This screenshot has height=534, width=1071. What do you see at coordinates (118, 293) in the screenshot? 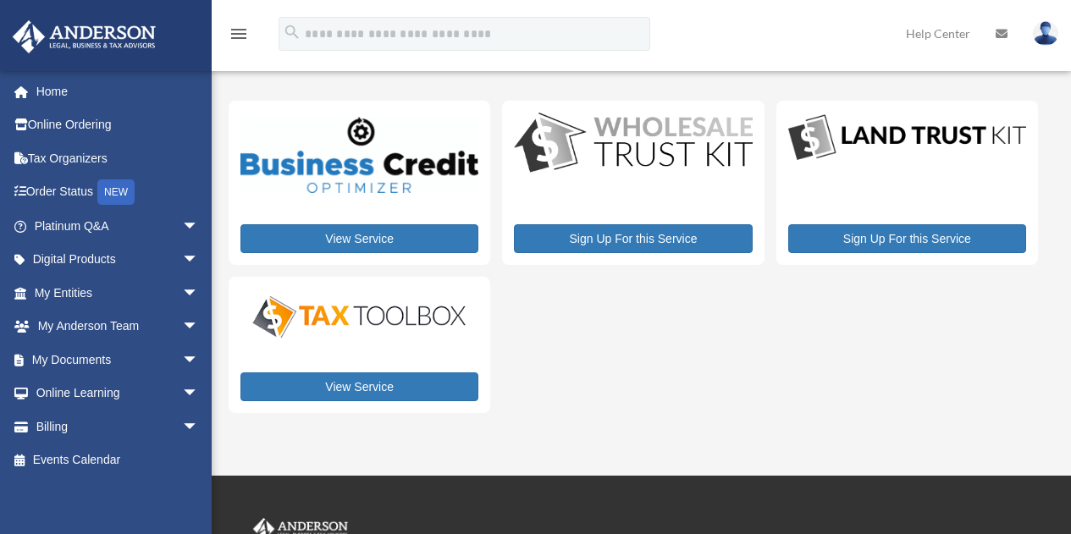
I see `a: My Entitiesarrow_drop_down` at bounding box center [118, 293].